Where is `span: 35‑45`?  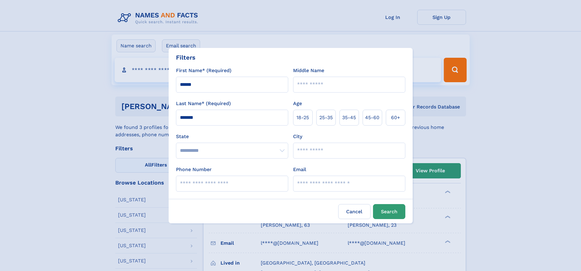 span: 35‑45 is located at coordinates (349, 117).